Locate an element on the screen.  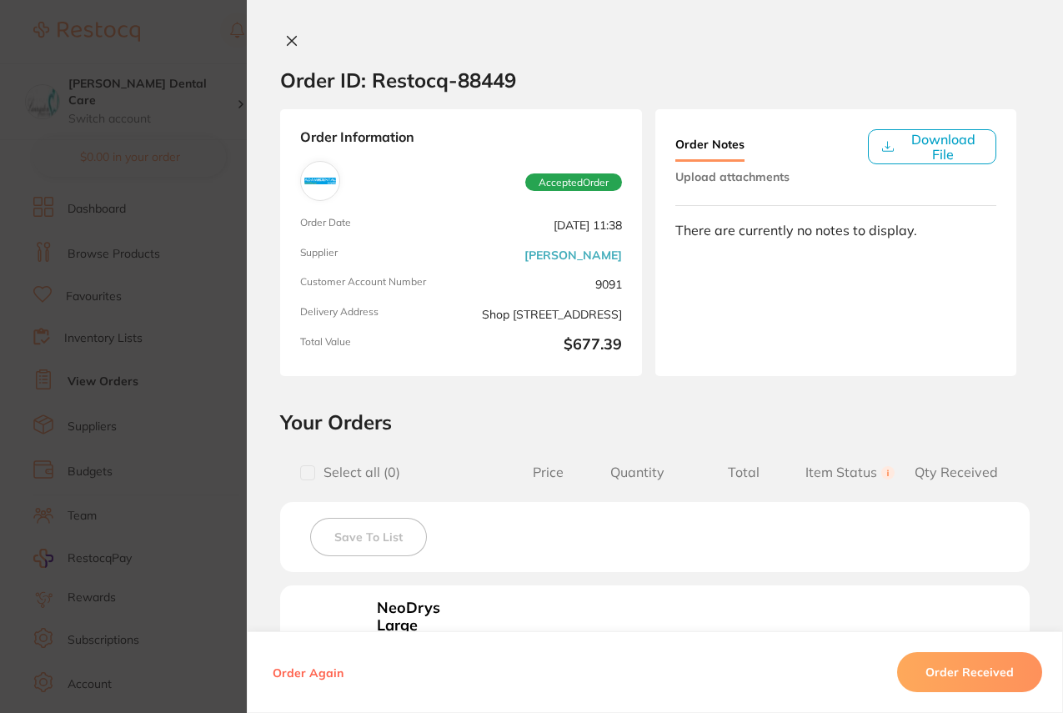
div: There are currently no notes to display. is located at coordinates (836, 230).